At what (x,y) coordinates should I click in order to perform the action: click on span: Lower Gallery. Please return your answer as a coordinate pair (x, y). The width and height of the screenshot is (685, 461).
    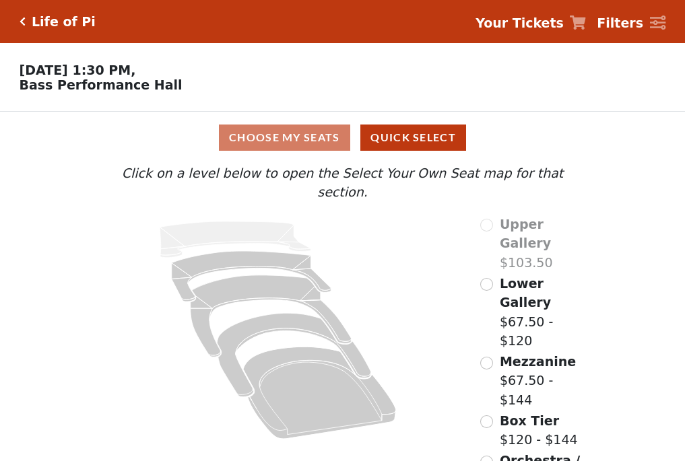
    Looking at the image, I should click on (525, 293).